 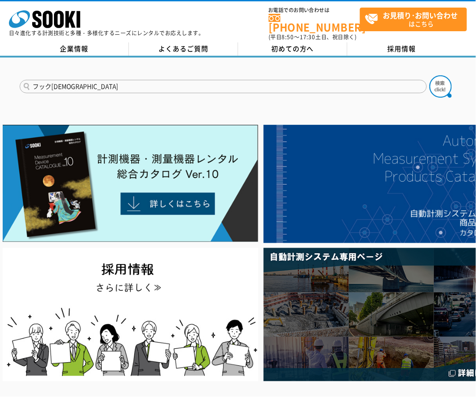 What do you see at coordinates (441, 87) in the screenshot?
I see `img: btn_search.png` at bounding box center [441, 87].